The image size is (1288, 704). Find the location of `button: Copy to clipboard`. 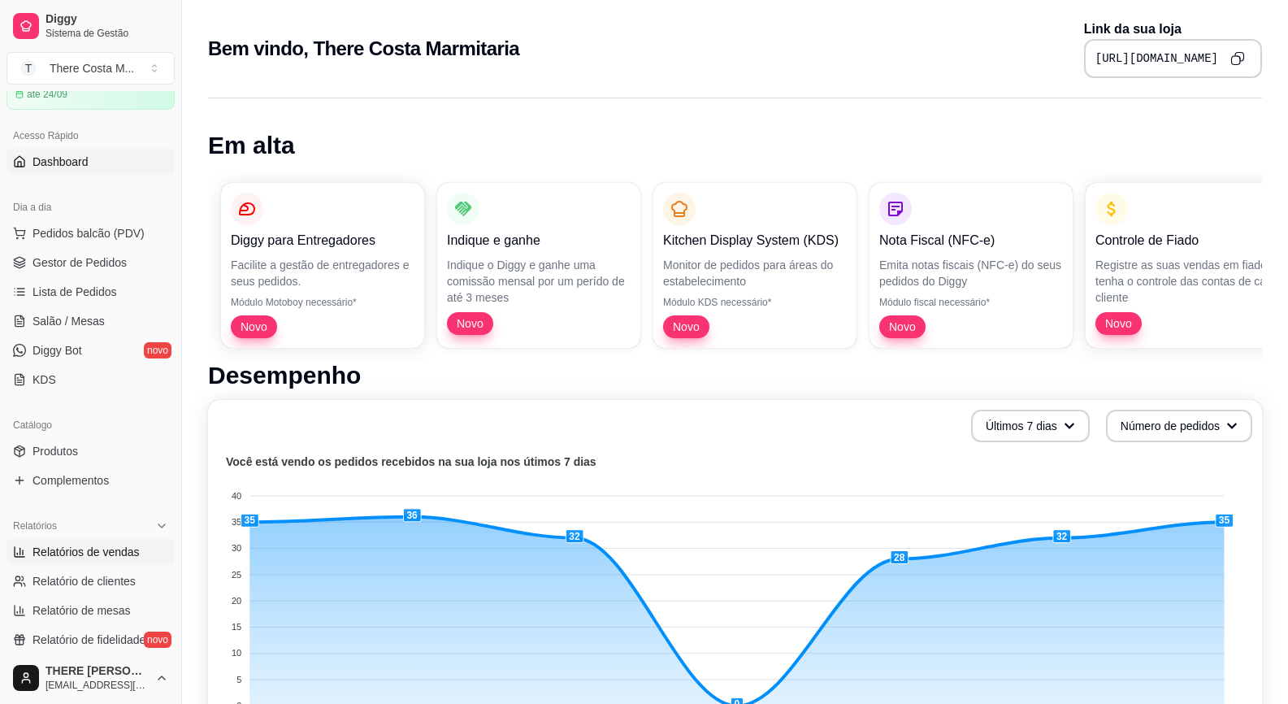

button: Copy to clipboard is located at coordinates (1237, 58).